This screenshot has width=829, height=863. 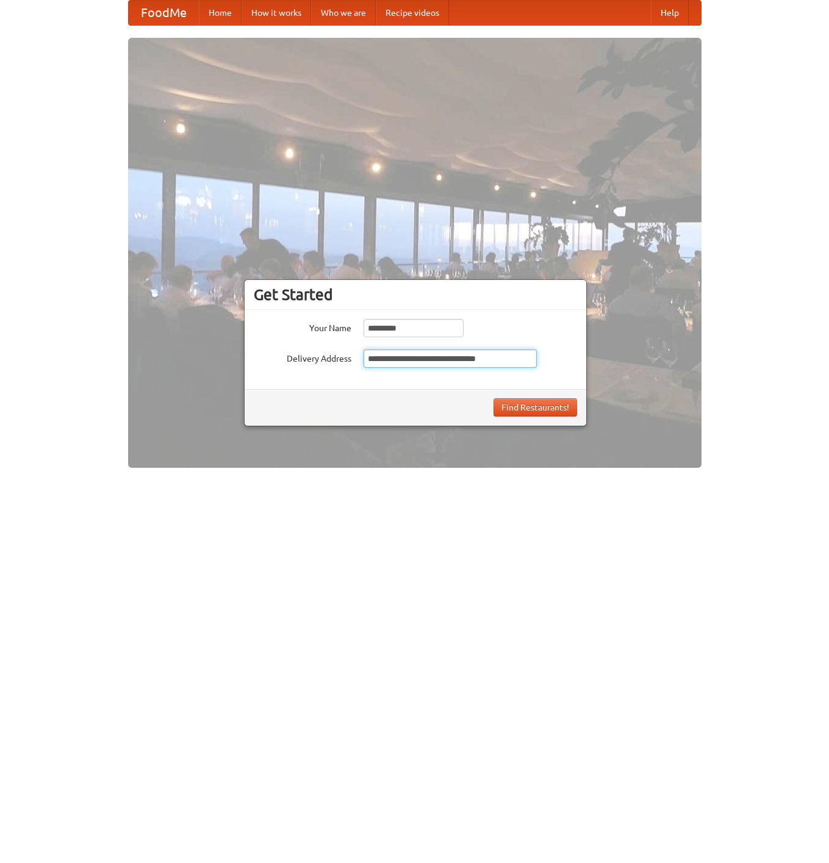 I want to click on a: Recipe videos, so click(x=412, y=13).